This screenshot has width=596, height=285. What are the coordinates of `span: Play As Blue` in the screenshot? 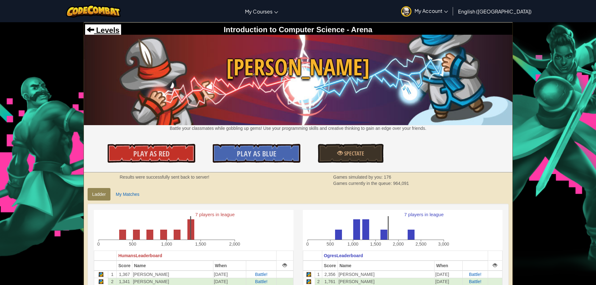 It's located at (257, 154).